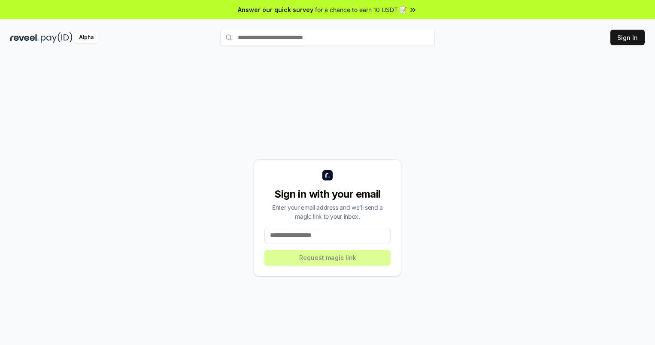 The height and width of the screenshot is (345, 655). I want to click on div: Sign in with your email, so click(327, 194).